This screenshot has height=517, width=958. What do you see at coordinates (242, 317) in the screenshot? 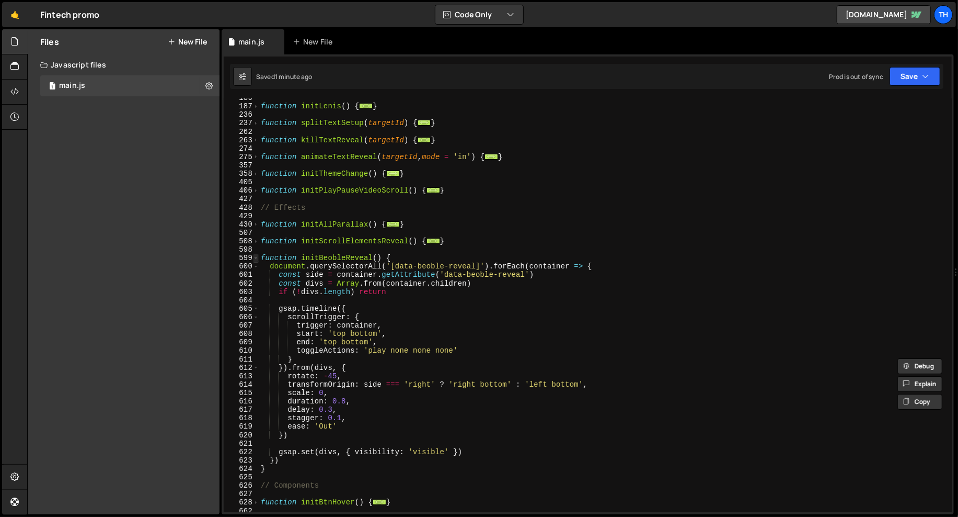
I see `div: 606` at bounding box center [242, 317].